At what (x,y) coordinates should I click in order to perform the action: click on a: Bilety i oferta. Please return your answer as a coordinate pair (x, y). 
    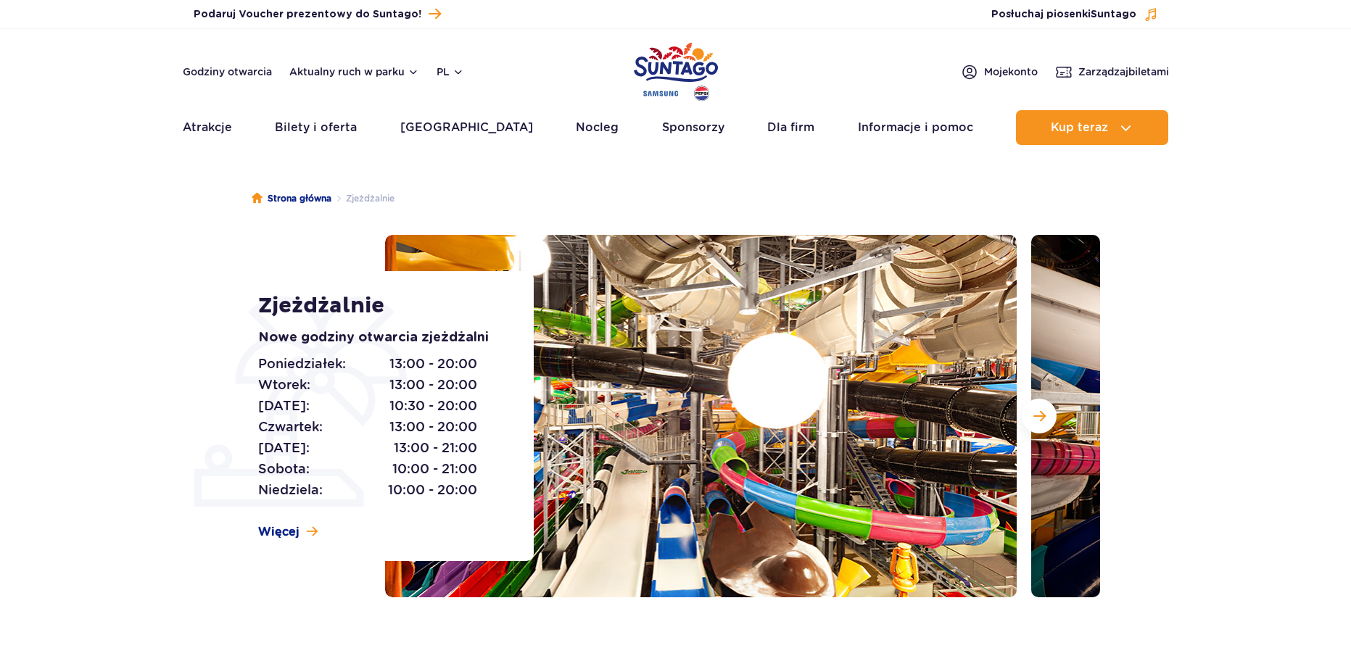
    Looking at the image, I should click on (316, 128).